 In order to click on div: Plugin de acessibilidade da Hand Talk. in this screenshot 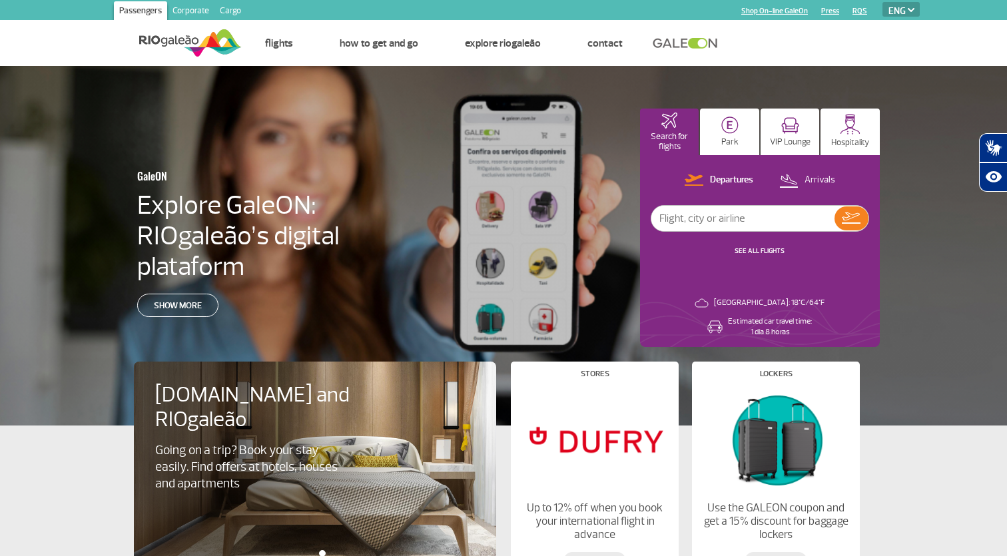, I will do `click(993, 163)`.